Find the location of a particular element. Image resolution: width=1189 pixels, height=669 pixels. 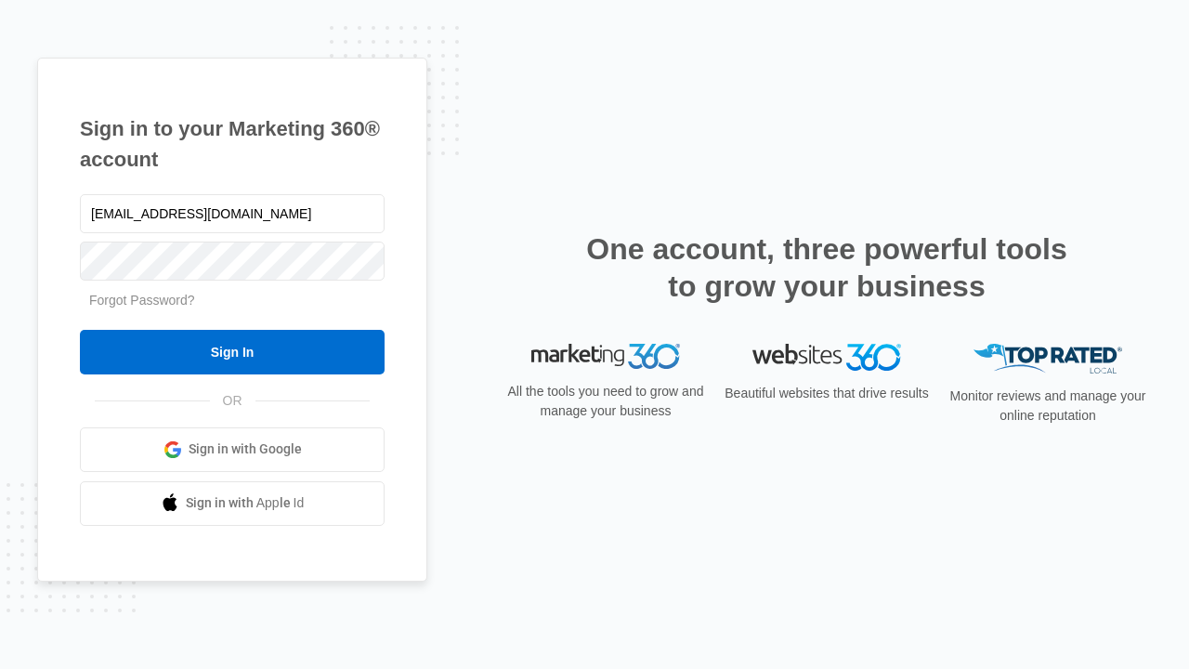

a: Forgot Password? is located at coordinates (142, 300).